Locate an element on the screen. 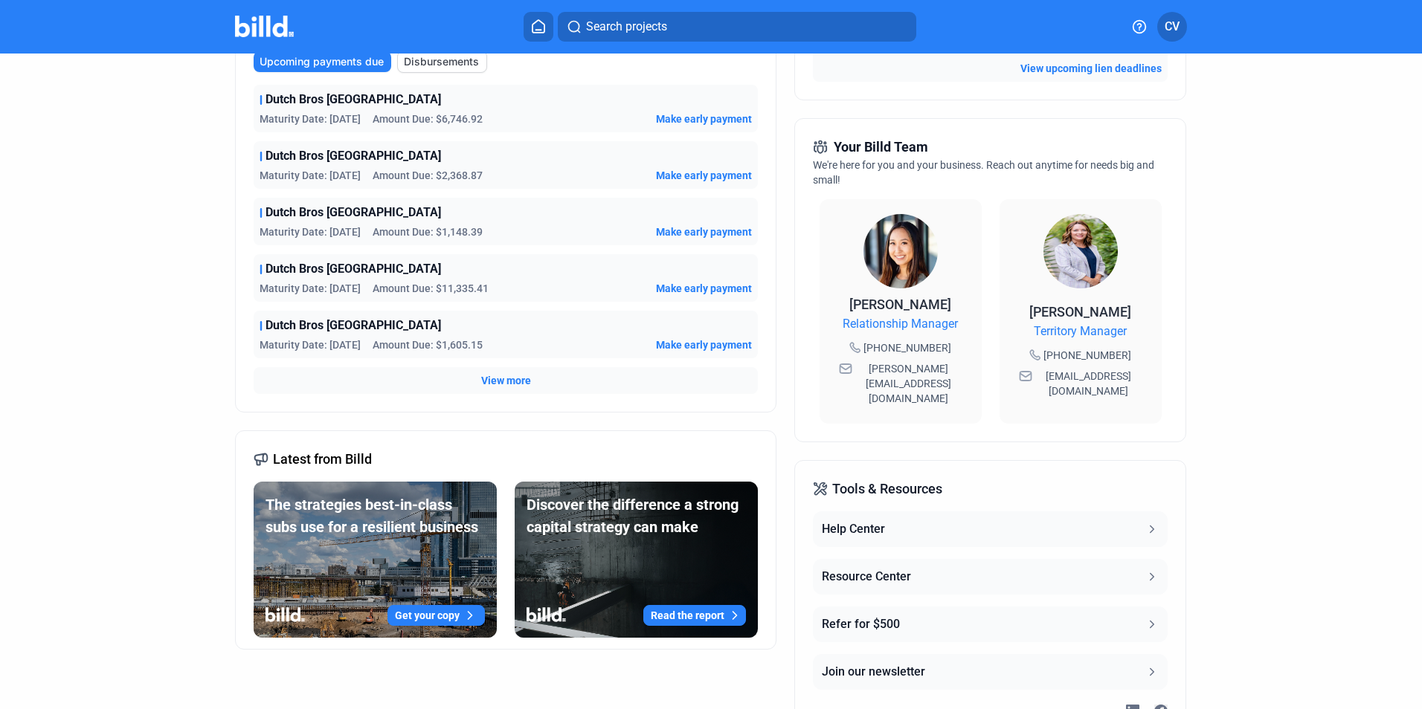  span: Search projects is located at coordinates (626, 27).